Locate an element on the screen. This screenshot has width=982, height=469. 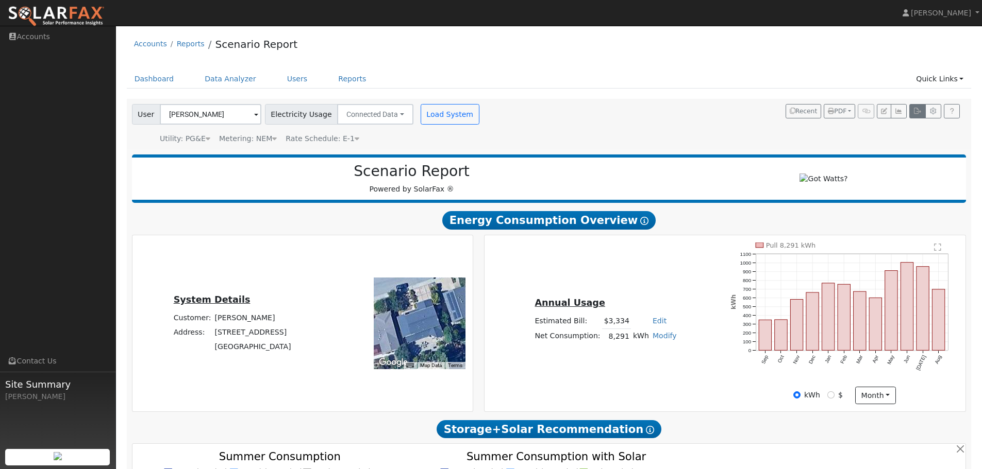
text: Pull 8,291 kWh is located at coordinates (790, 245).